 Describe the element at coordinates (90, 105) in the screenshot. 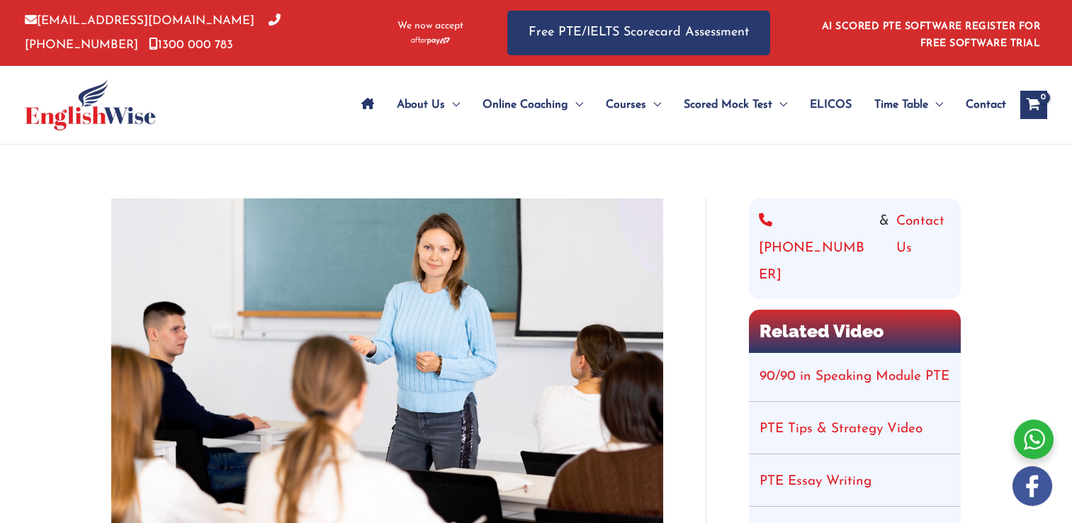

I see `img: cropped-ew-logo` at that location.